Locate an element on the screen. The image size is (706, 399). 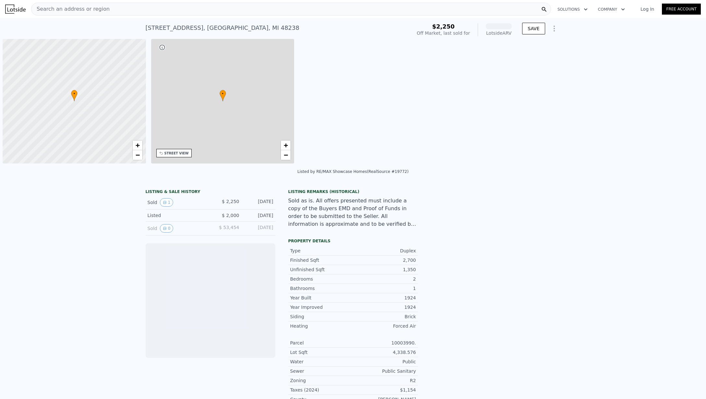
div: Public is located at coordinates (384, 361).